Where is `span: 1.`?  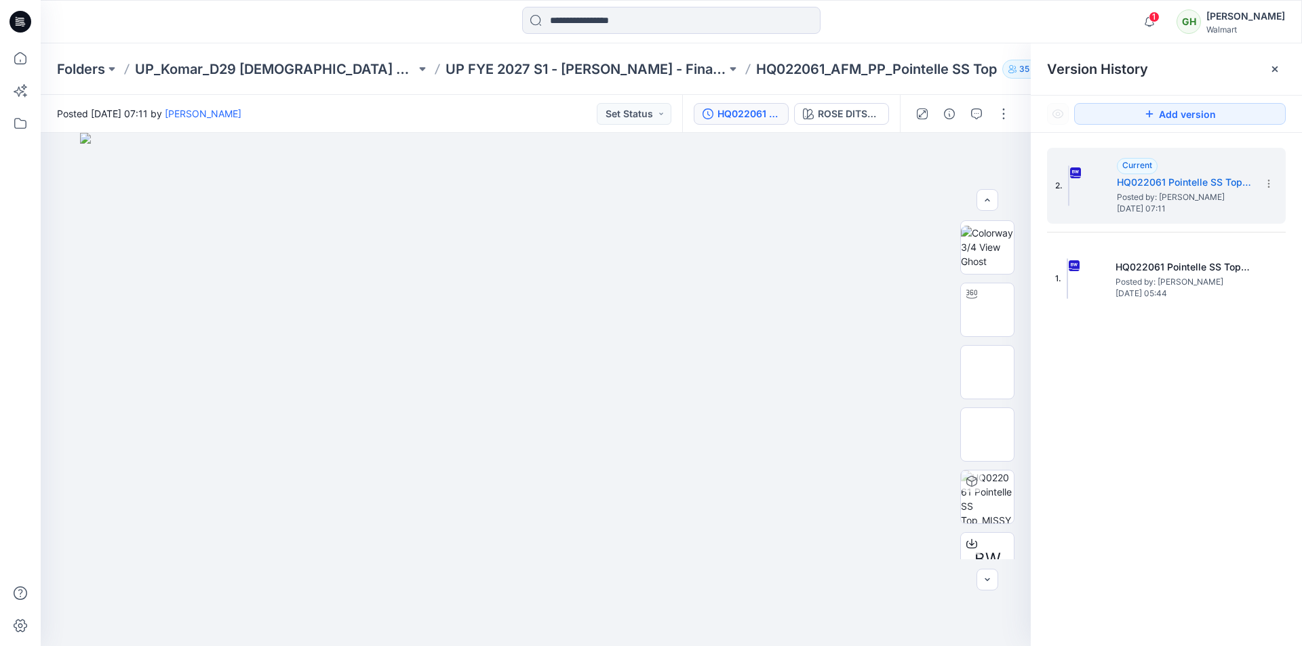
span: 1. is located at coordinates (1058, 279).